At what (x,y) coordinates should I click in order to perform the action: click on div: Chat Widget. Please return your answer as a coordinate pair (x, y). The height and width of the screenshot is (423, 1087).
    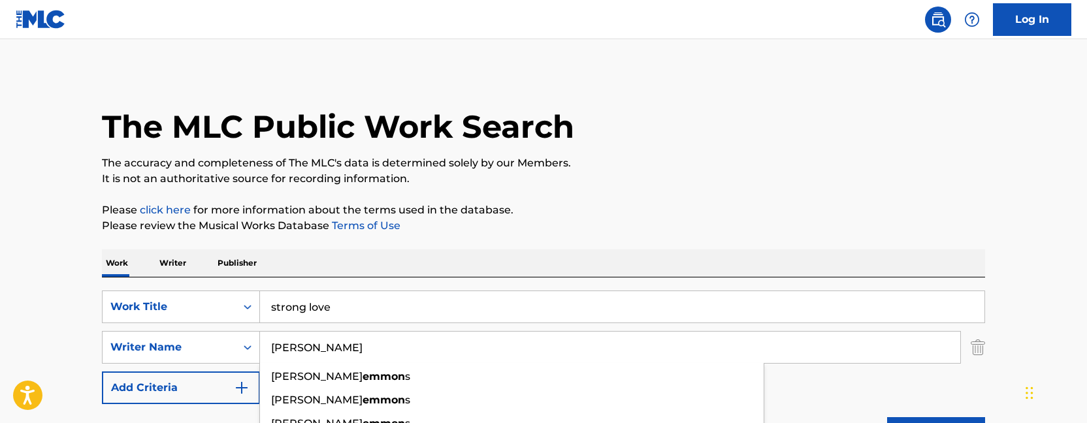
    Looking at the image, I should click on (1055, 392).